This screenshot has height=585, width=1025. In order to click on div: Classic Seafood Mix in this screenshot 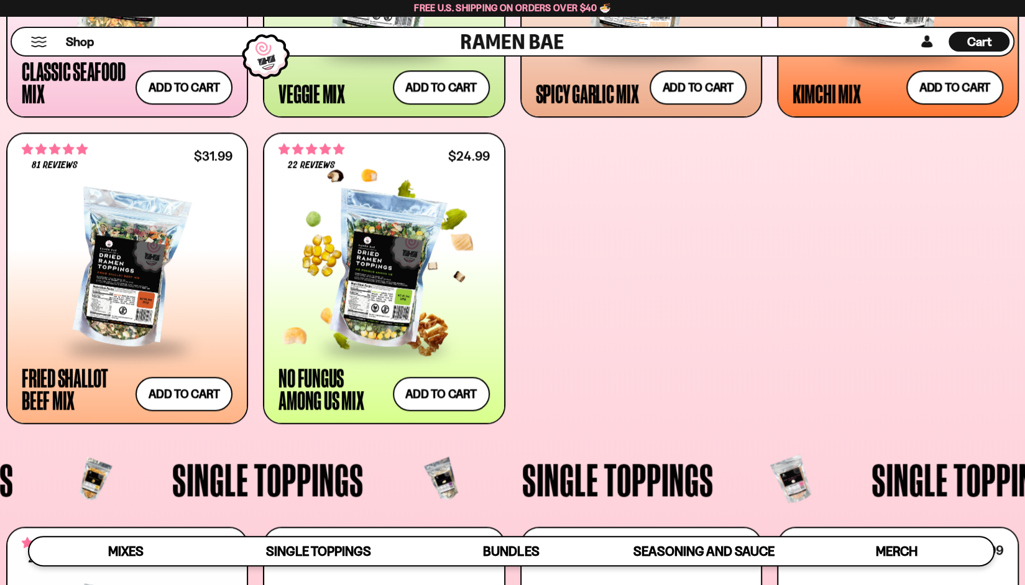, I will do `click(75, 82)`.